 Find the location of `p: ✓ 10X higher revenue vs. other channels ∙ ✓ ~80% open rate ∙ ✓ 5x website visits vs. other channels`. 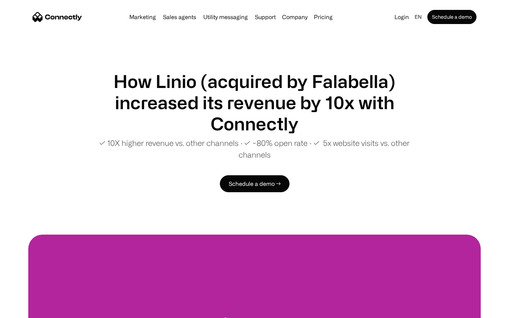

p: ✓ 10X higher revenue vs. other channels ∙ ✓ ~80% open rate ∙ ✓ 5x website visits vs. other channels is located at coordinates (255, 149).